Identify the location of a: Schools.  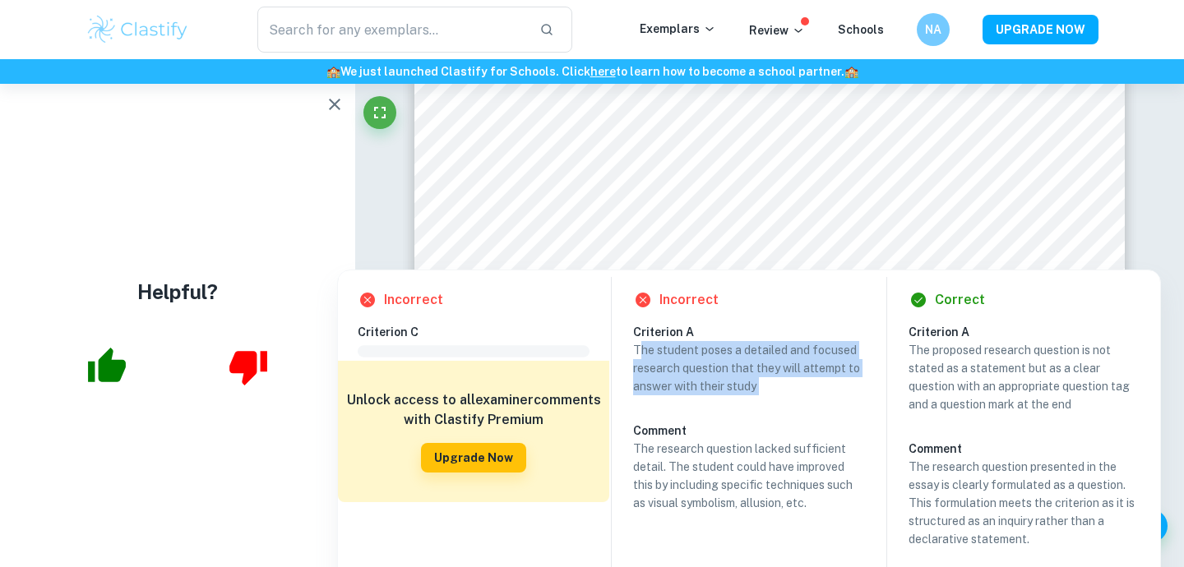
(861, 30).